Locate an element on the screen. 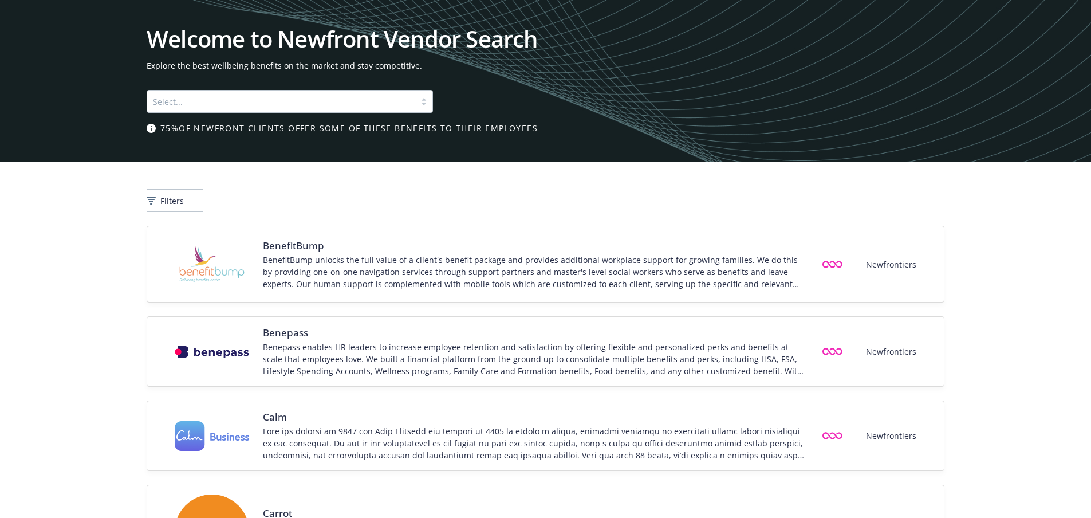 This screenshot has width=1091, height=518. img: Vendor logo for Benepass is located at coordinates (212, 352).